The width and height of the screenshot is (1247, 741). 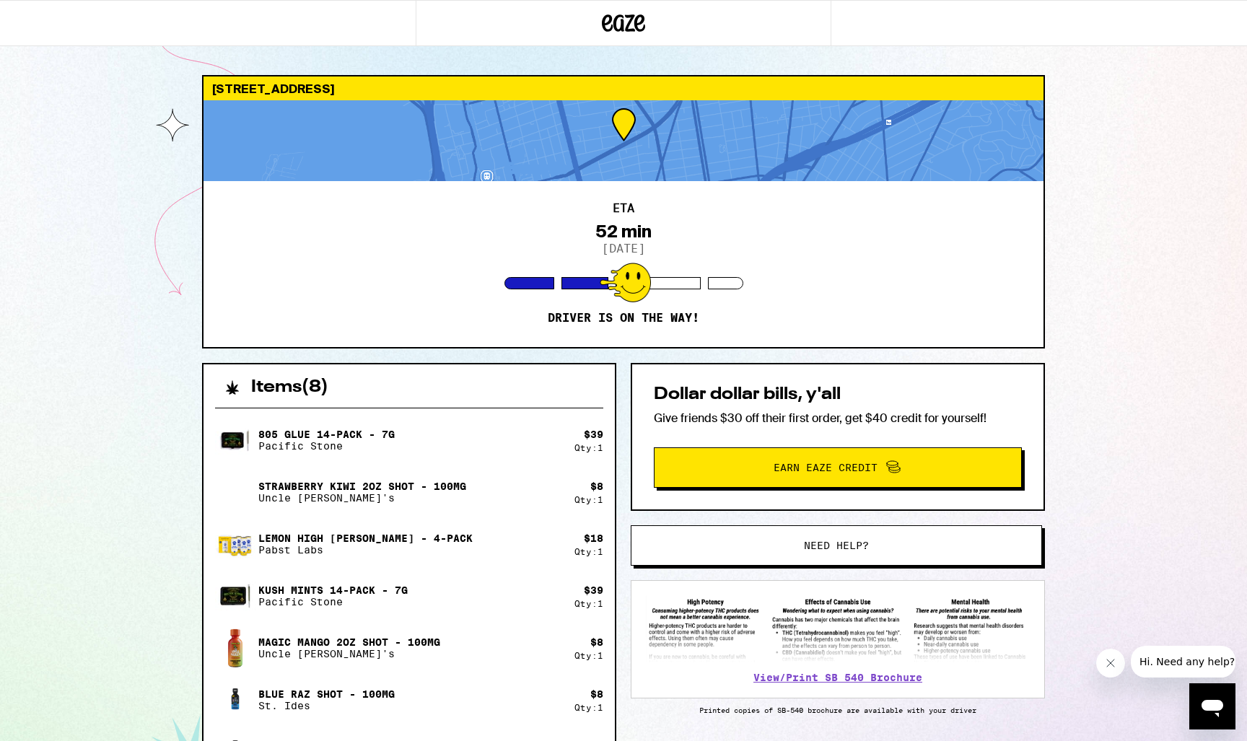 I want to click on p: Printed copies of SB-540 brochure are available with your driver, so click(x=838, y=710).